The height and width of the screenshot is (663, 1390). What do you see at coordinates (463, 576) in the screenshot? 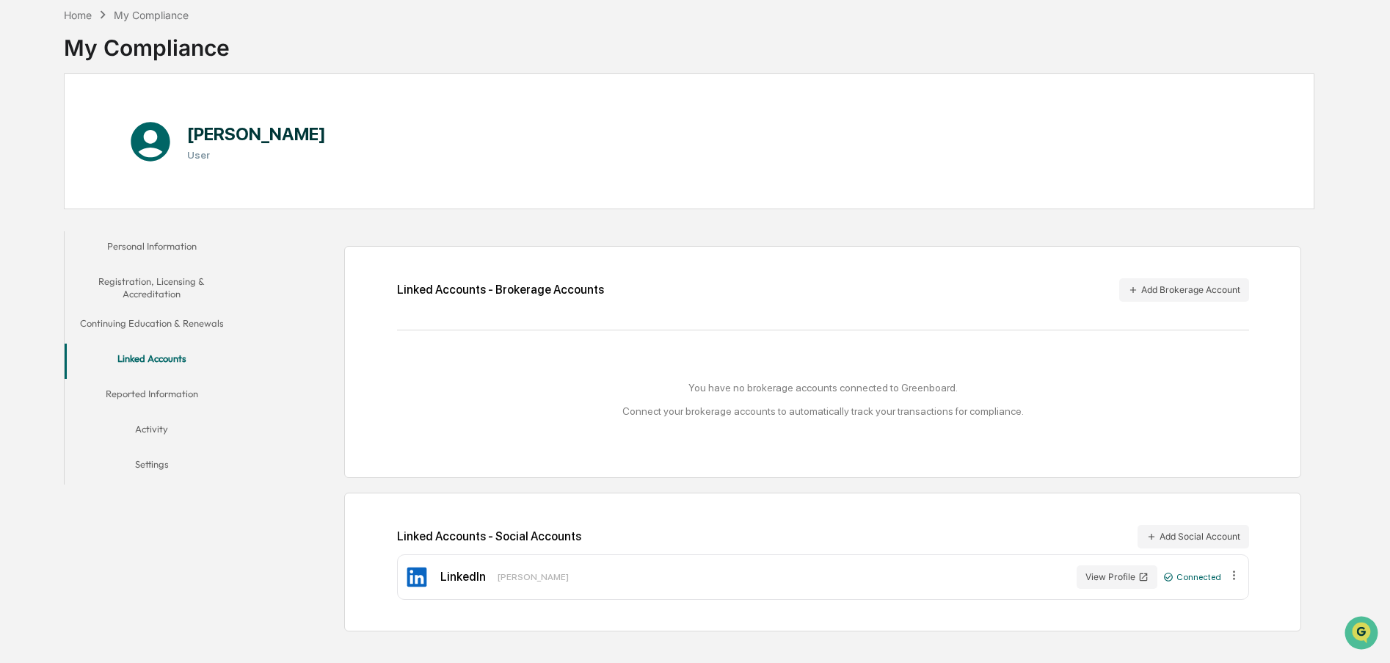
I see `div: LinkedIn` at bounding box center [463, 576].